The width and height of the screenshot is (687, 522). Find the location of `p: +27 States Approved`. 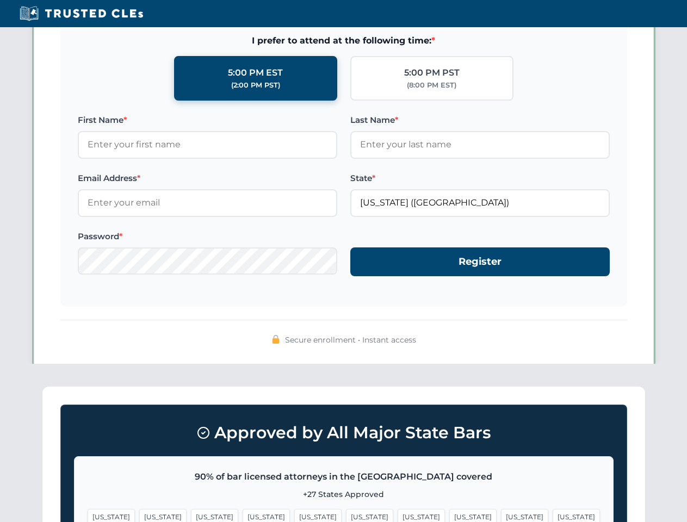

p: +27 States Approved is located at coordinates (344, 494).